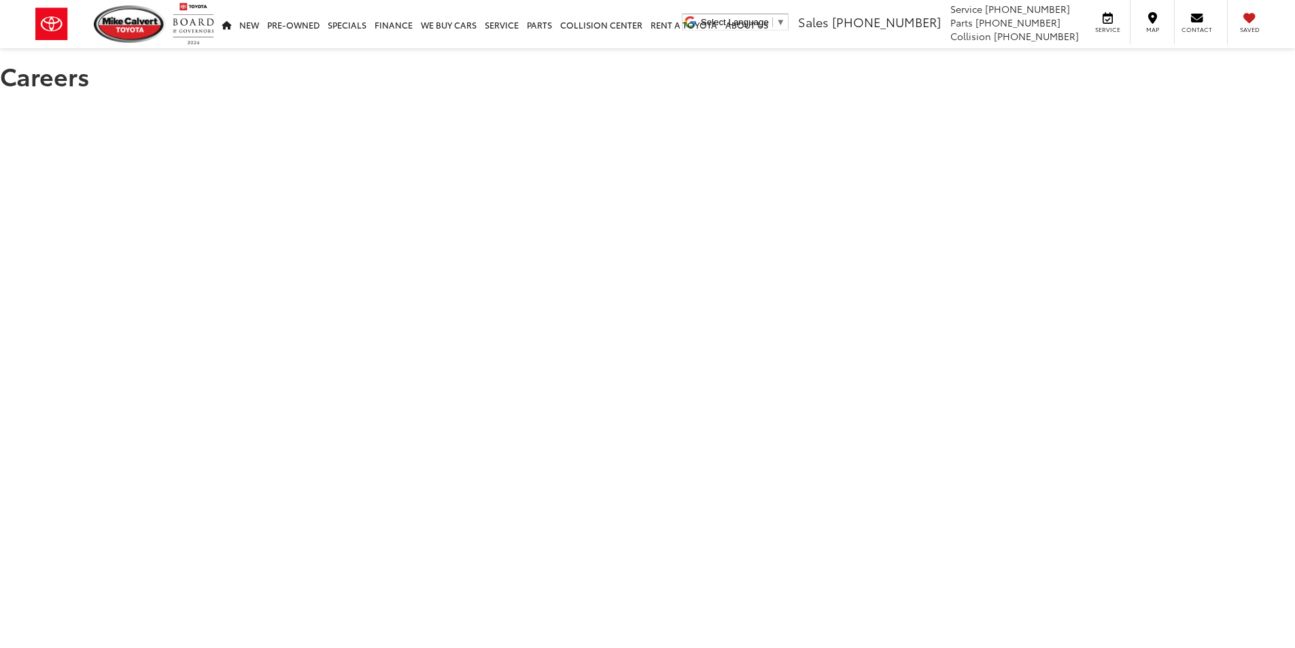  I want to click on span: Sales, so click(813, 22).